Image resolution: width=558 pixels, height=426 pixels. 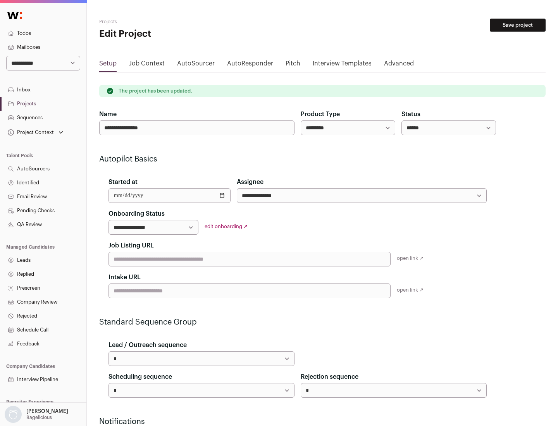 What do you see at coordinates (136, 214) in the screenshot?
I see `label: Onboarding Status` at bounding box center [136, 214].